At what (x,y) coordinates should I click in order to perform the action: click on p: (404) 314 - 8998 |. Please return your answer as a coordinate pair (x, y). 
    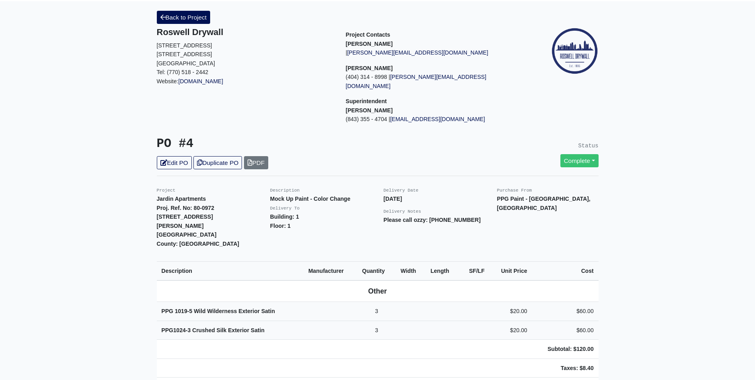
    Looking at the image, I should click on (434, 81).